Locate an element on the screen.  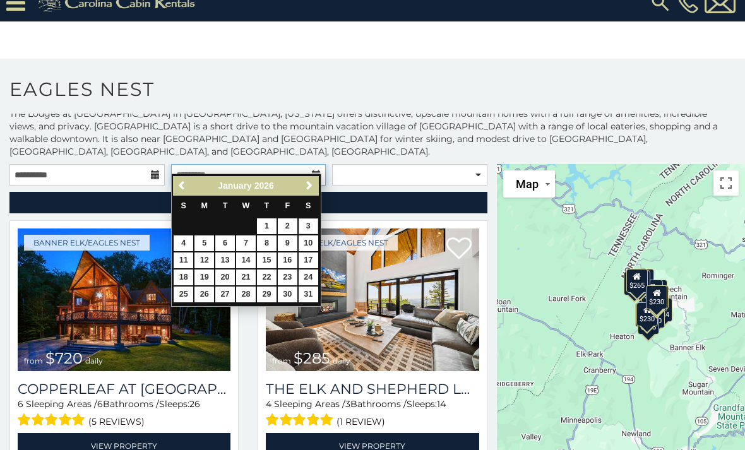
div: $215 is located at coordinates (649, 322).